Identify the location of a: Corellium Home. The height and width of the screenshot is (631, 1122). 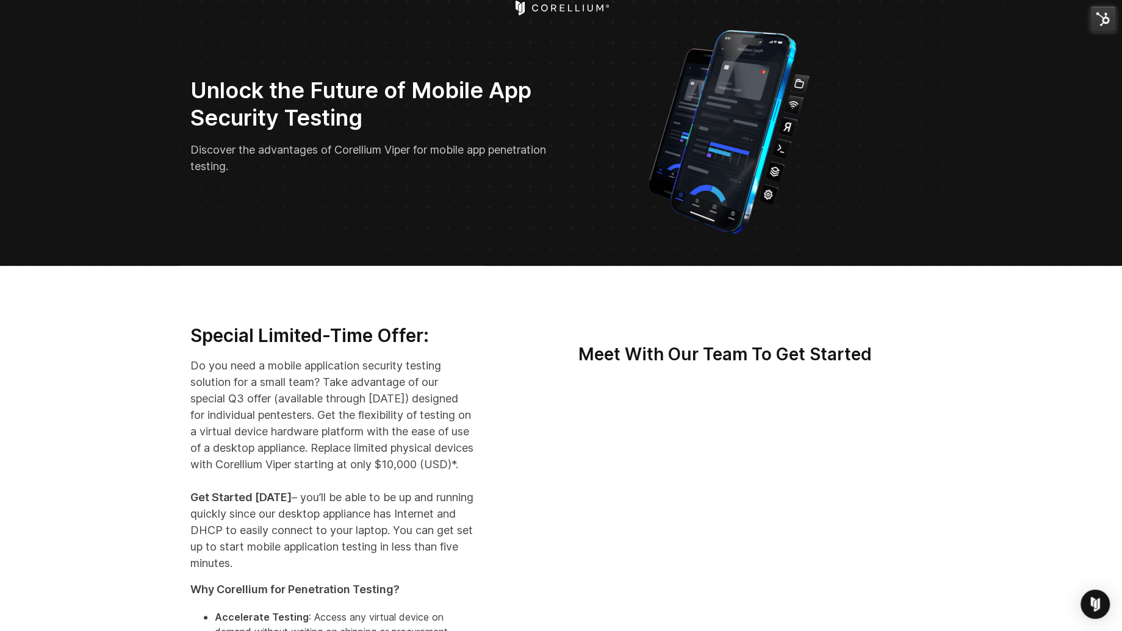
(561, 8).